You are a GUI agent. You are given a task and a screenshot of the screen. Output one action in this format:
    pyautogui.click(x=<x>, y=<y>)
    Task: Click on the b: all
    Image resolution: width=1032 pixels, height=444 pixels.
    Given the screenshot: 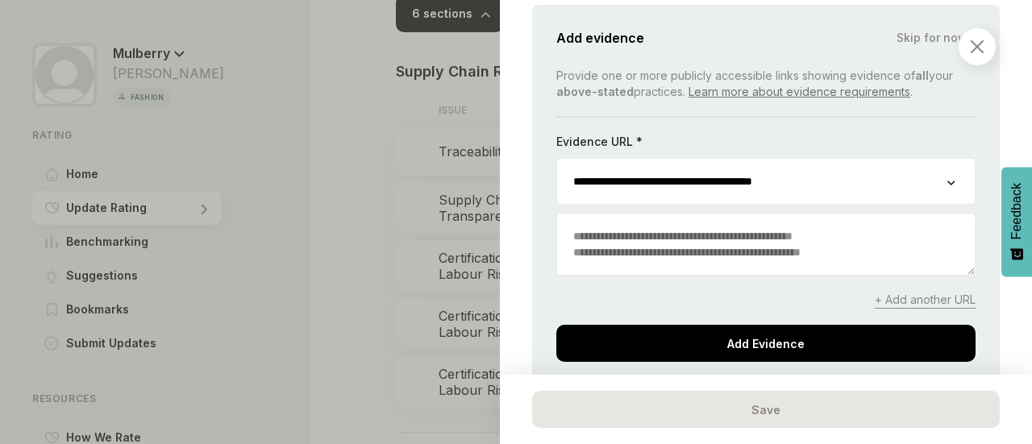 What is the action you would take?
    pyautogui.click(x=922, y=75)
    